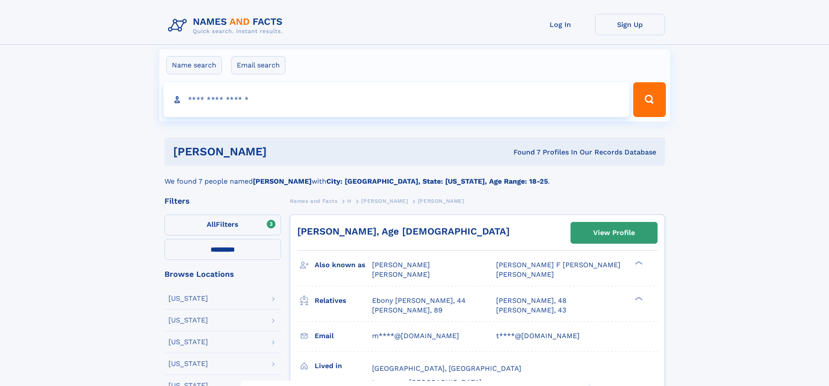 Image resolution: width=829 pixels, height=386 pixels. What do you see at coordinates (258, 65) in the screenshot?
I see `label: Email search` at bounding box center [258, 65].